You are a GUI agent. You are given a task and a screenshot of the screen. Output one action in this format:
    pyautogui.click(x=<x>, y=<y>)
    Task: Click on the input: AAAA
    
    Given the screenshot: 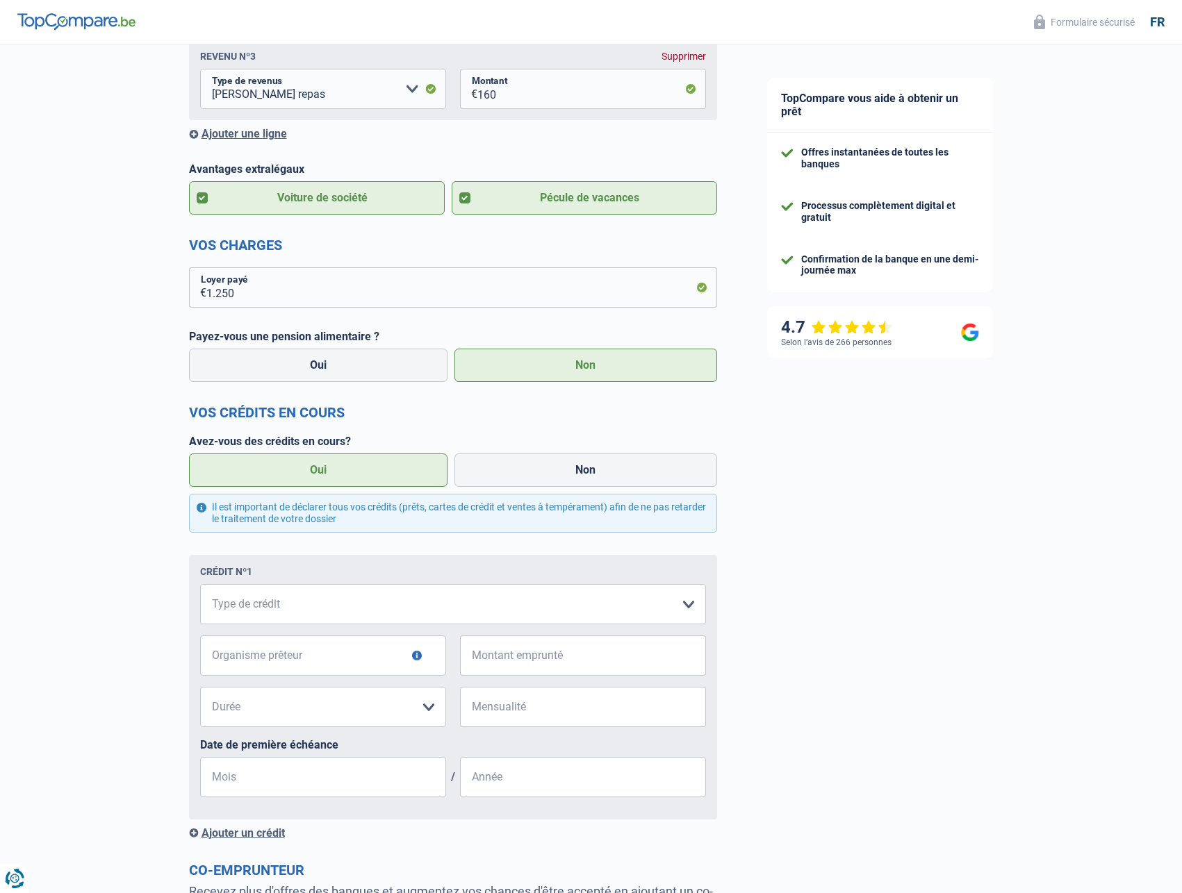 What is the action you would take?
    pyautogui.click(x=583, y=777)
    